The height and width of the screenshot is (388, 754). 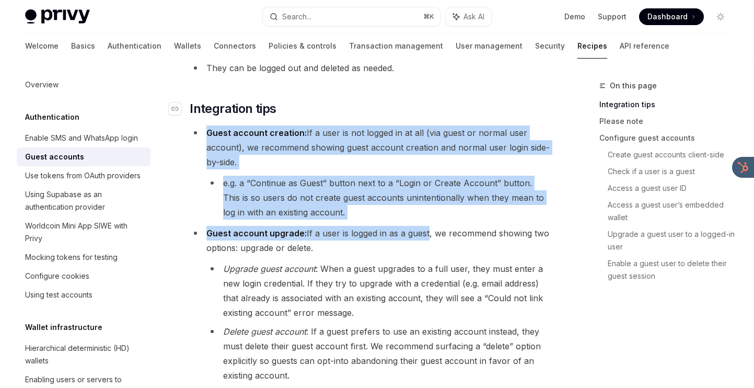 I want to click on a: Using test accounts, so click(x=84, y=295).